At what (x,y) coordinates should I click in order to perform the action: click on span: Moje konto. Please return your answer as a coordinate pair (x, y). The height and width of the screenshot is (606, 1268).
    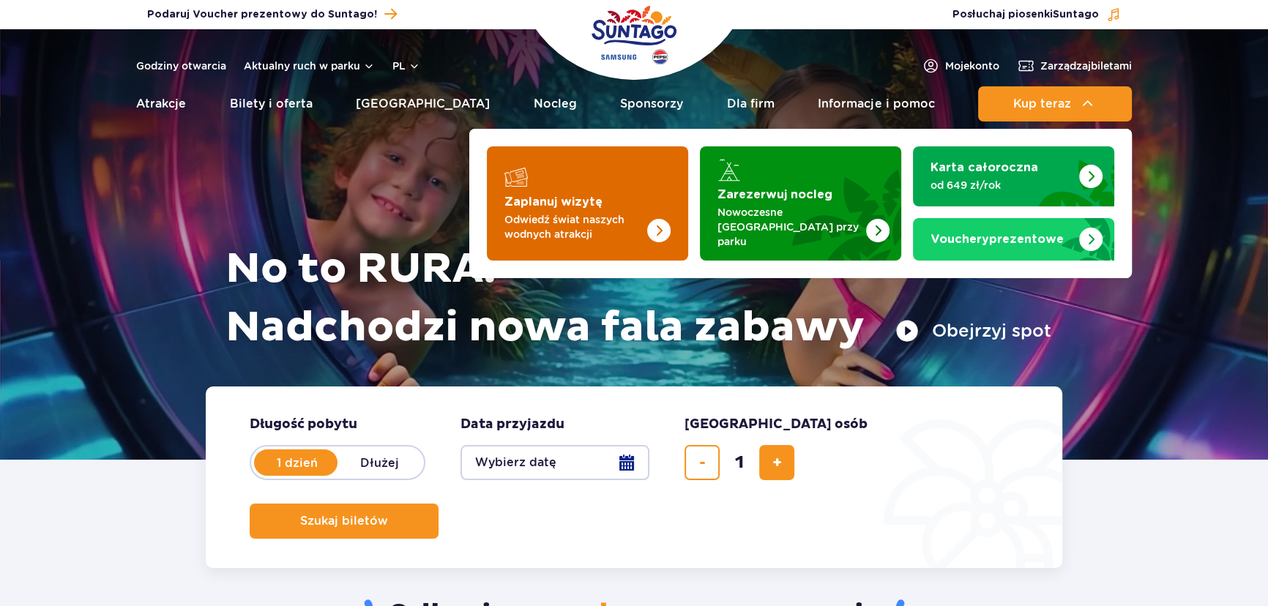
    Looking at the image, I should click on (972, 66).